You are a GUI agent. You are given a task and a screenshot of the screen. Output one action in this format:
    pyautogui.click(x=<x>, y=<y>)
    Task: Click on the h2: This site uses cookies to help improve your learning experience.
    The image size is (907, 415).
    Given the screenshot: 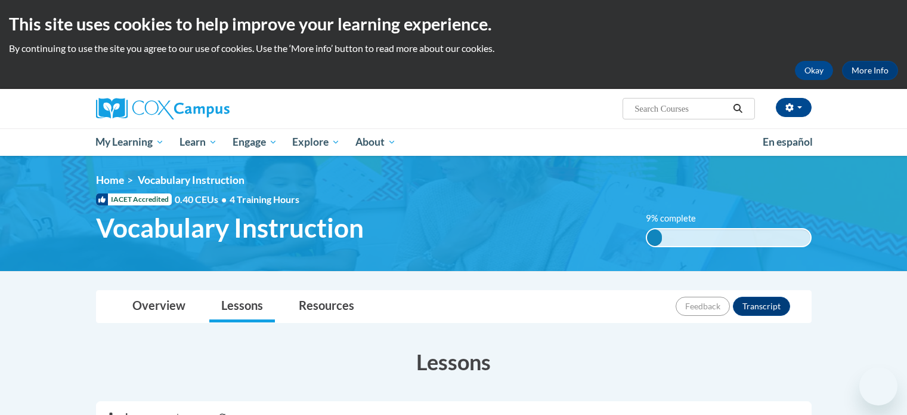 What is the action you would take?
    pyautogui.click(x=453, y=24)
    